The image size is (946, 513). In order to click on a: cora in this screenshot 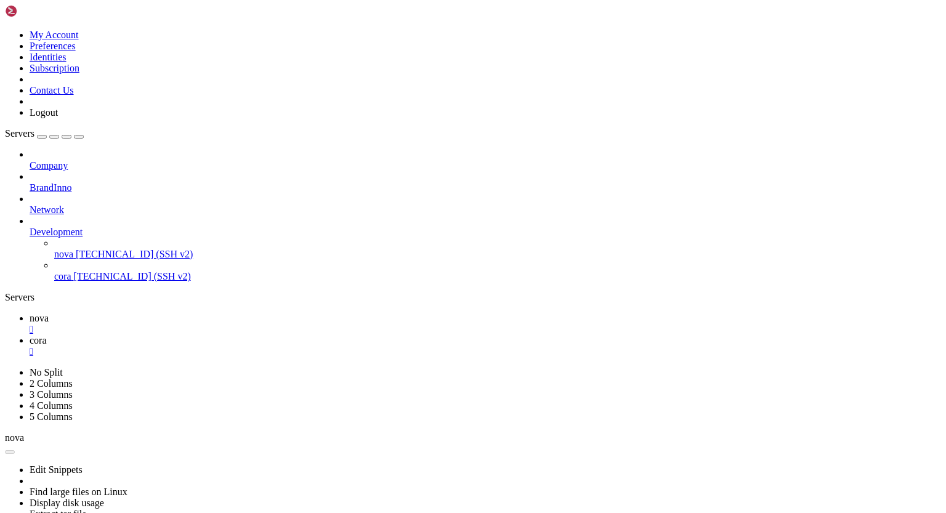, I will do `click(485, 346)`.